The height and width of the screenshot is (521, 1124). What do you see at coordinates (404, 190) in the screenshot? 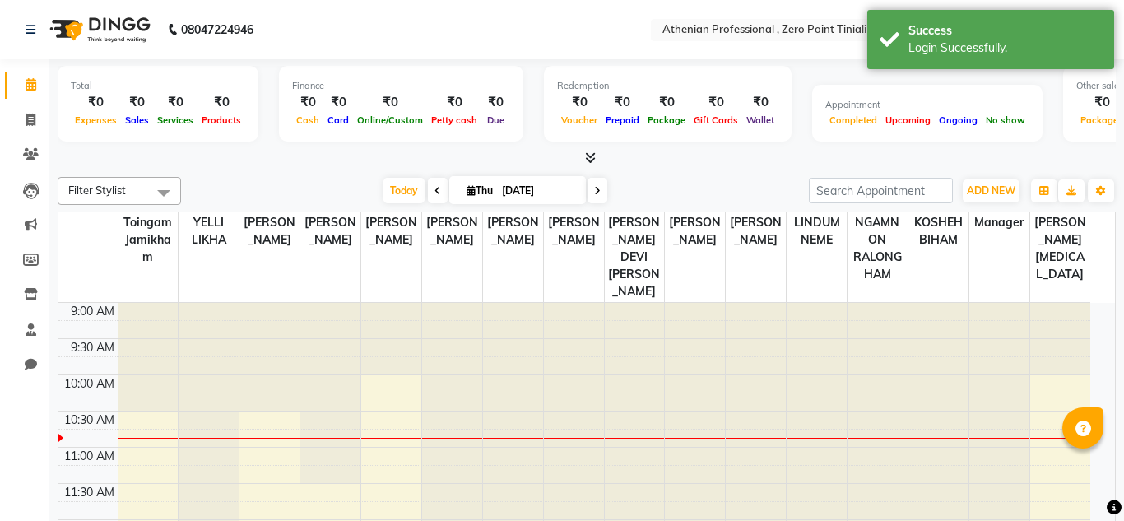
I see `span: Today` at bounding box center [404, 190].